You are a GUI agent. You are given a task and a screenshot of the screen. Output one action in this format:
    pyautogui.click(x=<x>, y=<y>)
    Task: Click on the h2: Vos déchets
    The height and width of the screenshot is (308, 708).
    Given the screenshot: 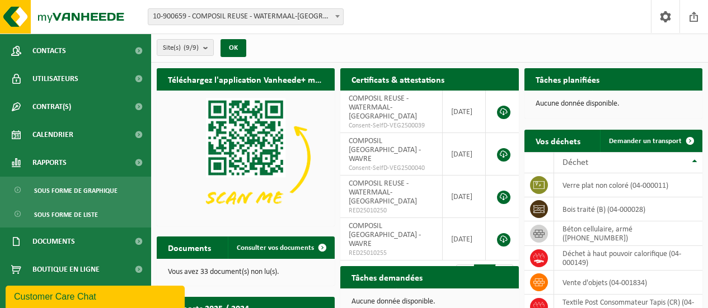 What is the action you would take?
    pyautogui.click(x=558, y=140)
    